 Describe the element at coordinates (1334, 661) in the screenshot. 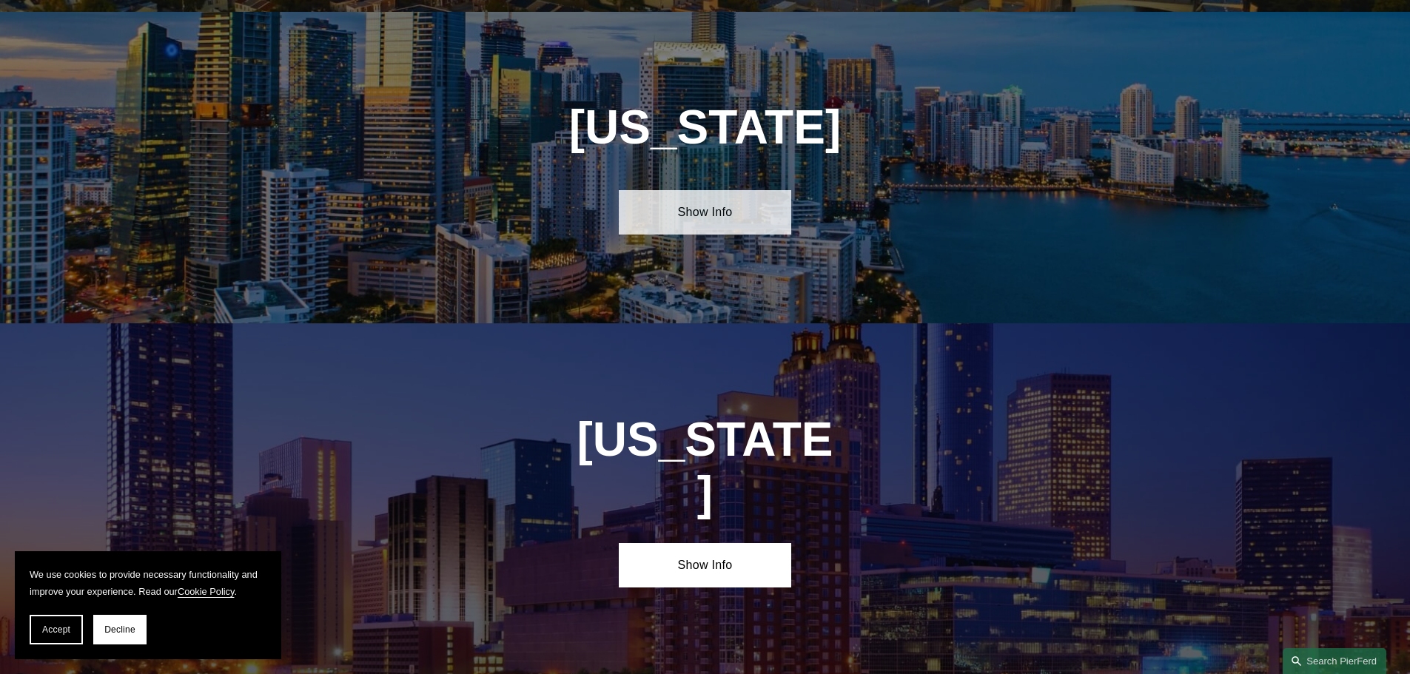

I see `a: Search this site` at that location.